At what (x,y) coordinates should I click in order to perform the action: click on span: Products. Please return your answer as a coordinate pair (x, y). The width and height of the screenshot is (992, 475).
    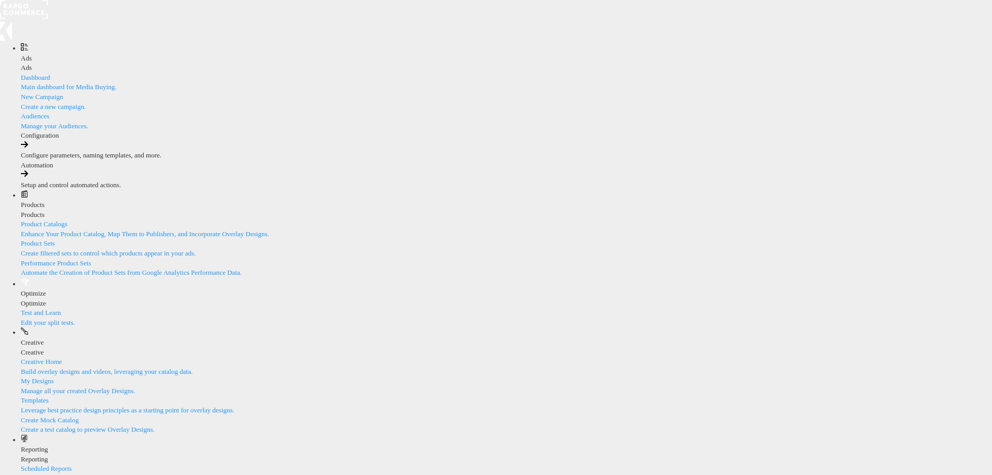
    Looking at the image, I should click on (33, 204).